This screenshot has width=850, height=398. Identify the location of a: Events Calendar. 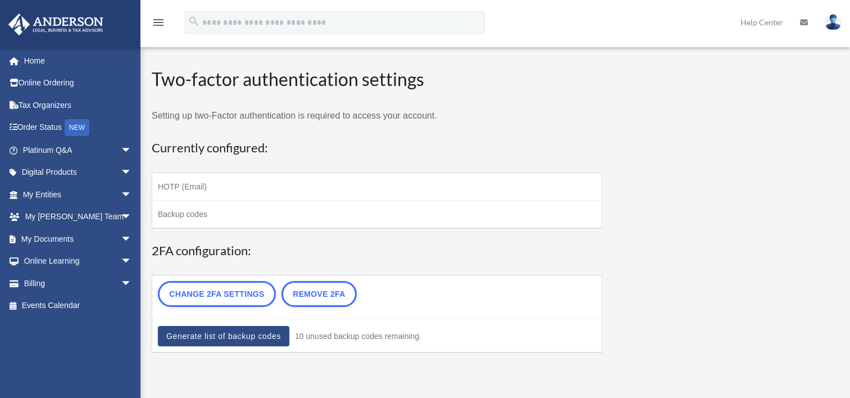
(78, 306).